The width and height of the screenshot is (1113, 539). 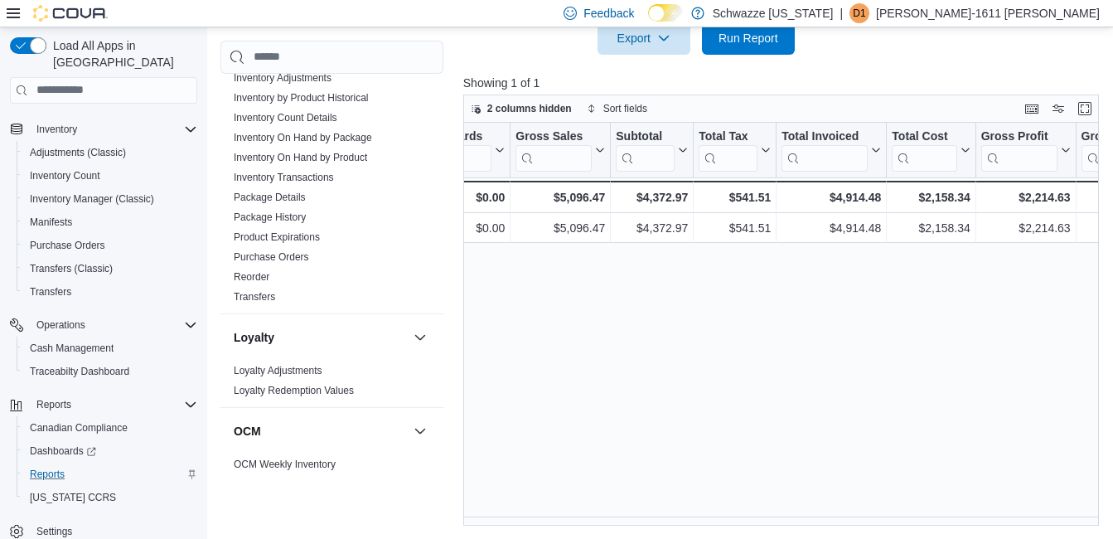 I want to click on a: Traceabilty Dashboard, so click(x=80, y=371).